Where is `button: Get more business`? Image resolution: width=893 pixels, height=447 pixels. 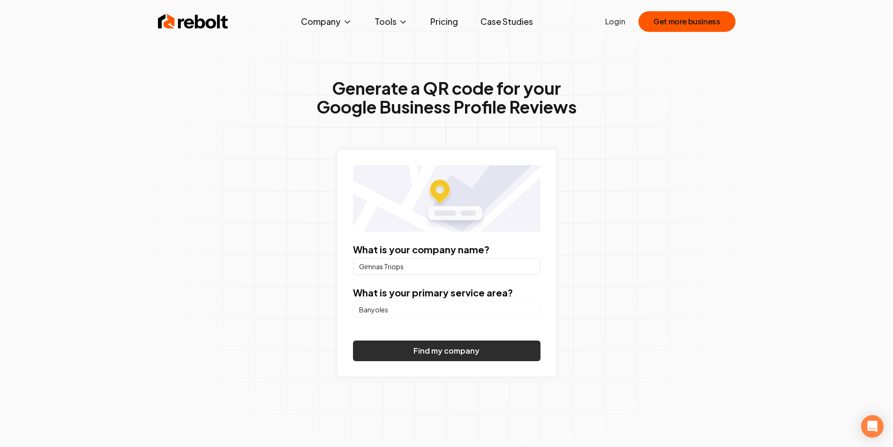
button: Get more business is located at coordinates (687, 22).